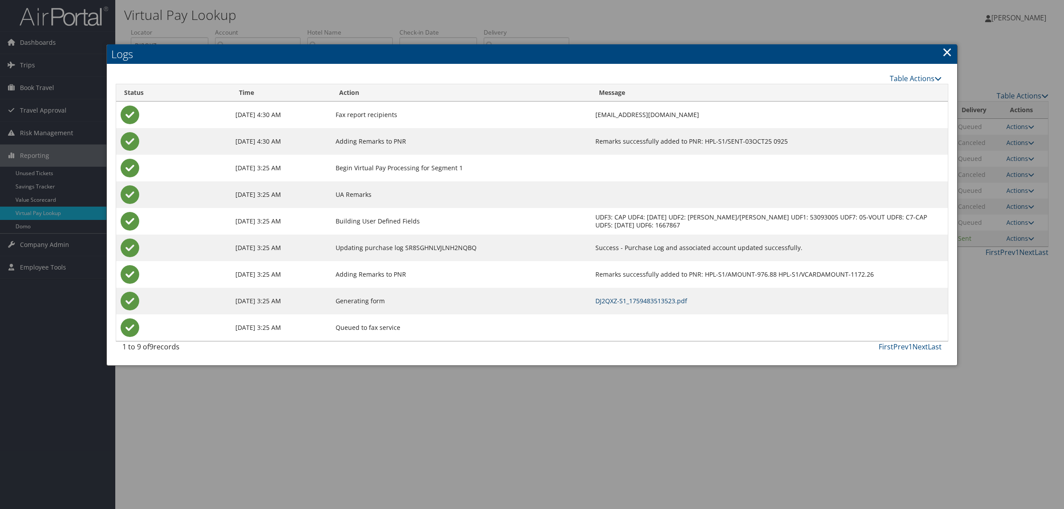 This screenshot has width=1064, height=509. I want to click on a: Next, so click(920, 347).